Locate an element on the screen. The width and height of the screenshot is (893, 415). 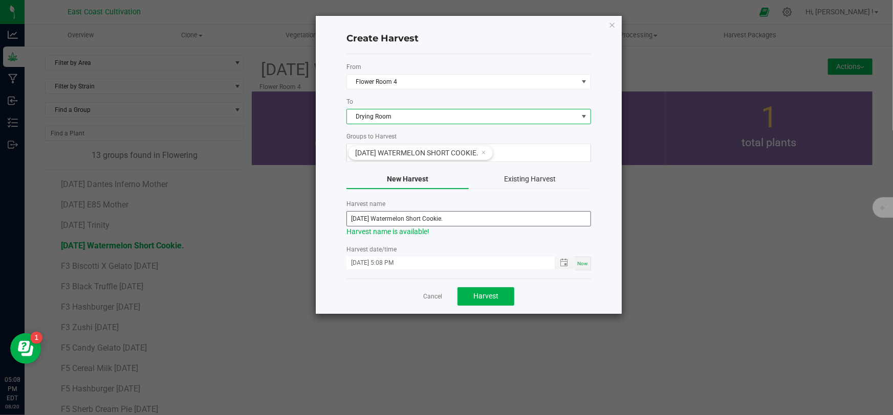
label: From is located at coordinates (469, 67).